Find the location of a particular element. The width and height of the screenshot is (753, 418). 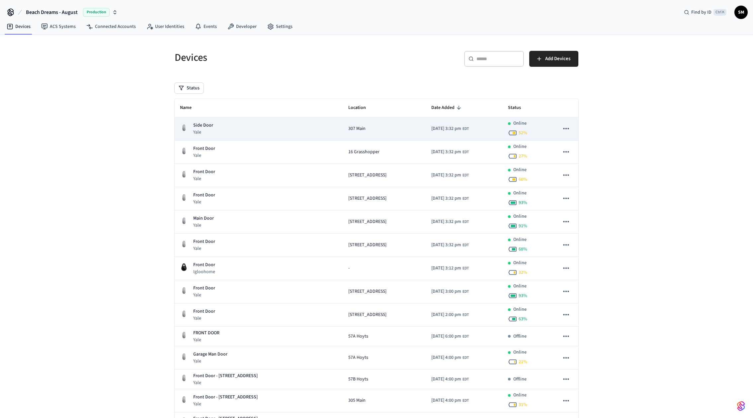

span: Location is located at coordinates (361, 108).